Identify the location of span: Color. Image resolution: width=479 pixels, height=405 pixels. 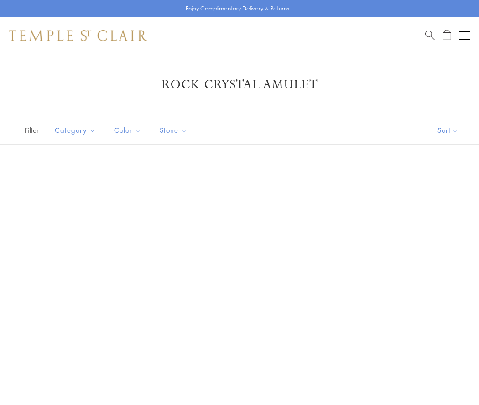
(129, 130).